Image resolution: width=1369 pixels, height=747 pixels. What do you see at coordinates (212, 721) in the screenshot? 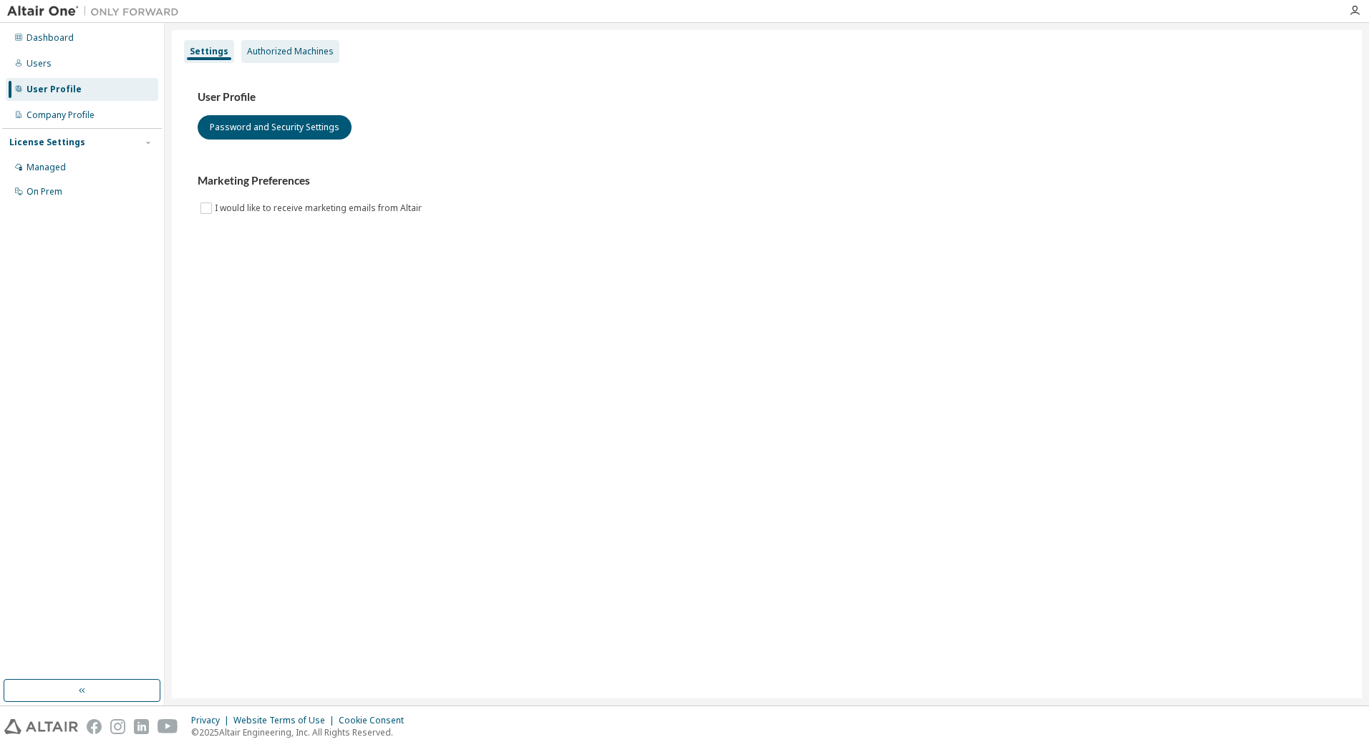
I see `div: Privacy` at bounding box center [212, 721].